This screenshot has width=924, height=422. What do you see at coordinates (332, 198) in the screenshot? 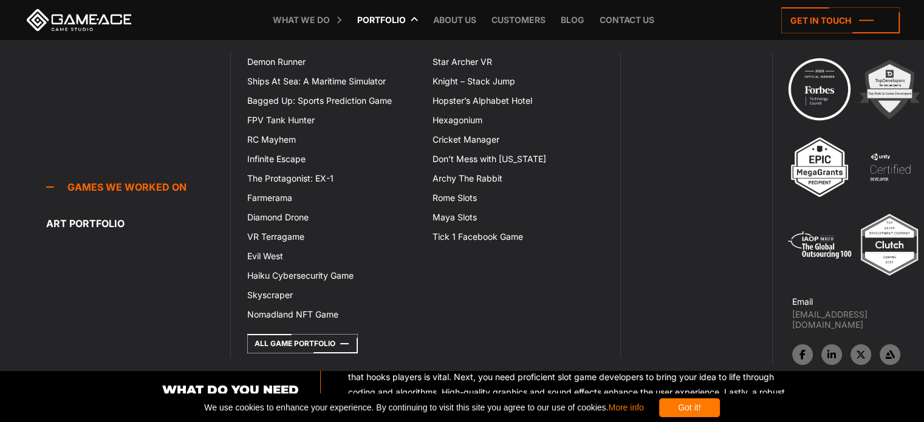
I see `a: Farmerama` at bounding box center [332, 198].